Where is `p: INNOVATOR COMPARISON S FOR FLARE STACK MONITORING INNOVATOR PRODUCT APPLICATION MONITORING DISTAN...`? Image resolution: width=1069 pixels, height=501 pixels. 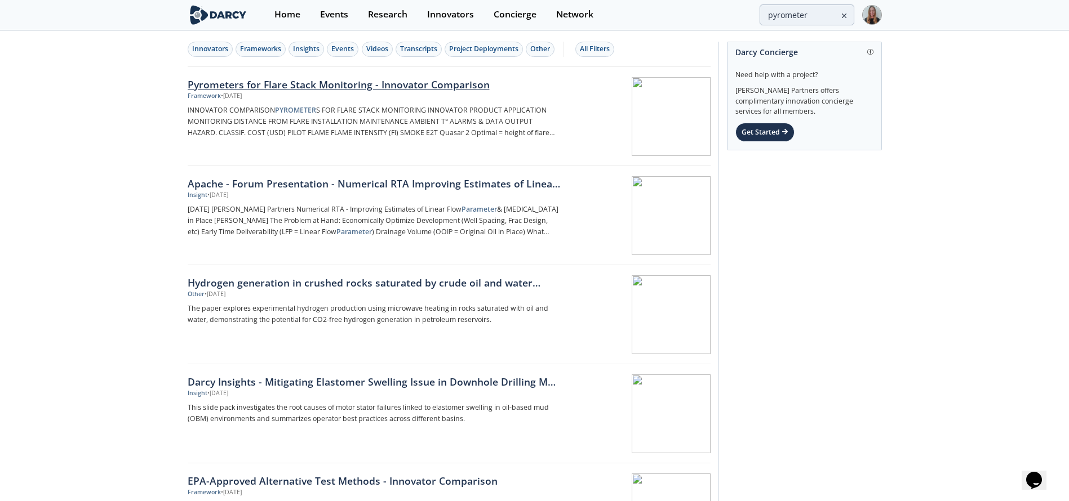
p: INNOVATOR COMPARISON S FOR FLARE STACK MONITORING INNOVATOR PRODUCT APPLICATION MONITORING DISTAN... is located at coordinates (374, 122).